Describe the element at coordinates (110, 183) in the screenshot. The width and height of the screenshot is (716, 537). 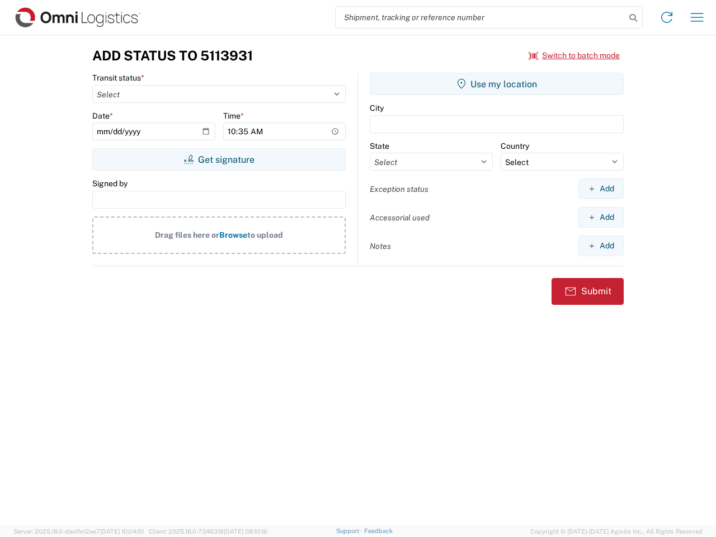
I see `label: Signed by` at that location.